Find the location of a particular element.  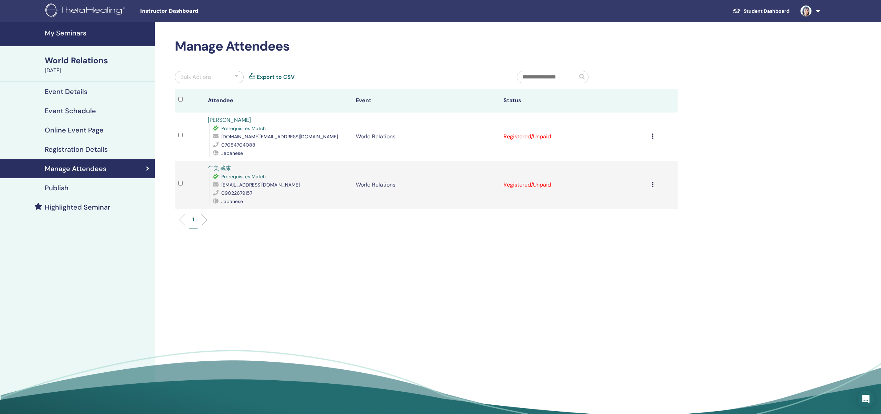

p: 1 is located at coordinates (193, 219).